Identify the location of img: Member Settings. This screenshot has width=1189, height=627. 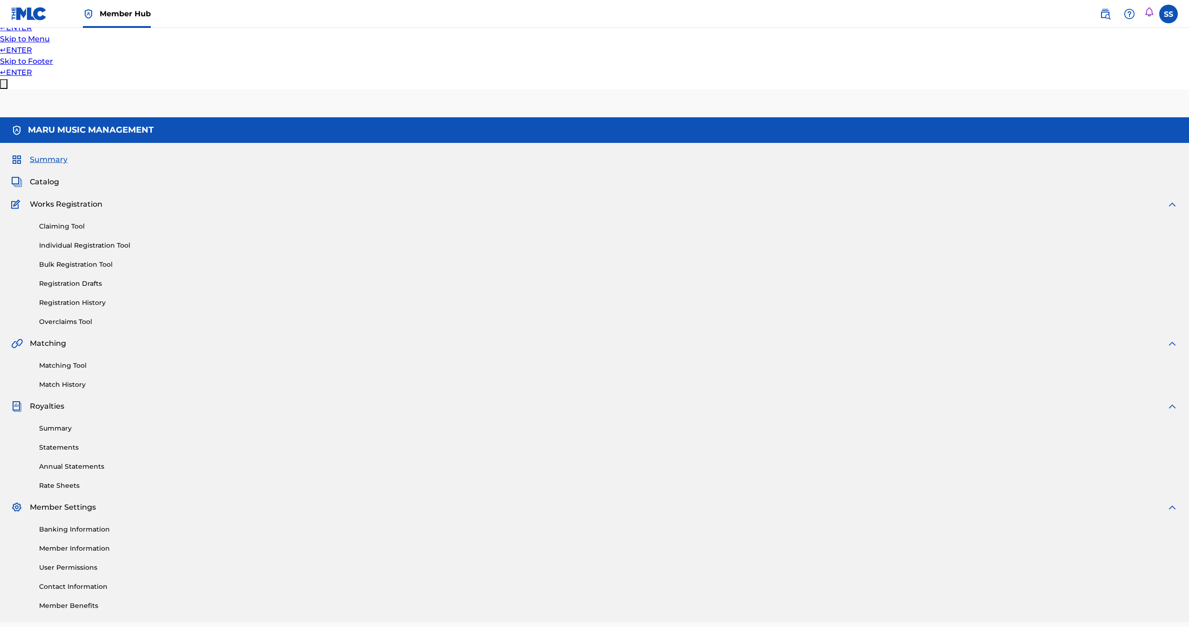
(17, 508).